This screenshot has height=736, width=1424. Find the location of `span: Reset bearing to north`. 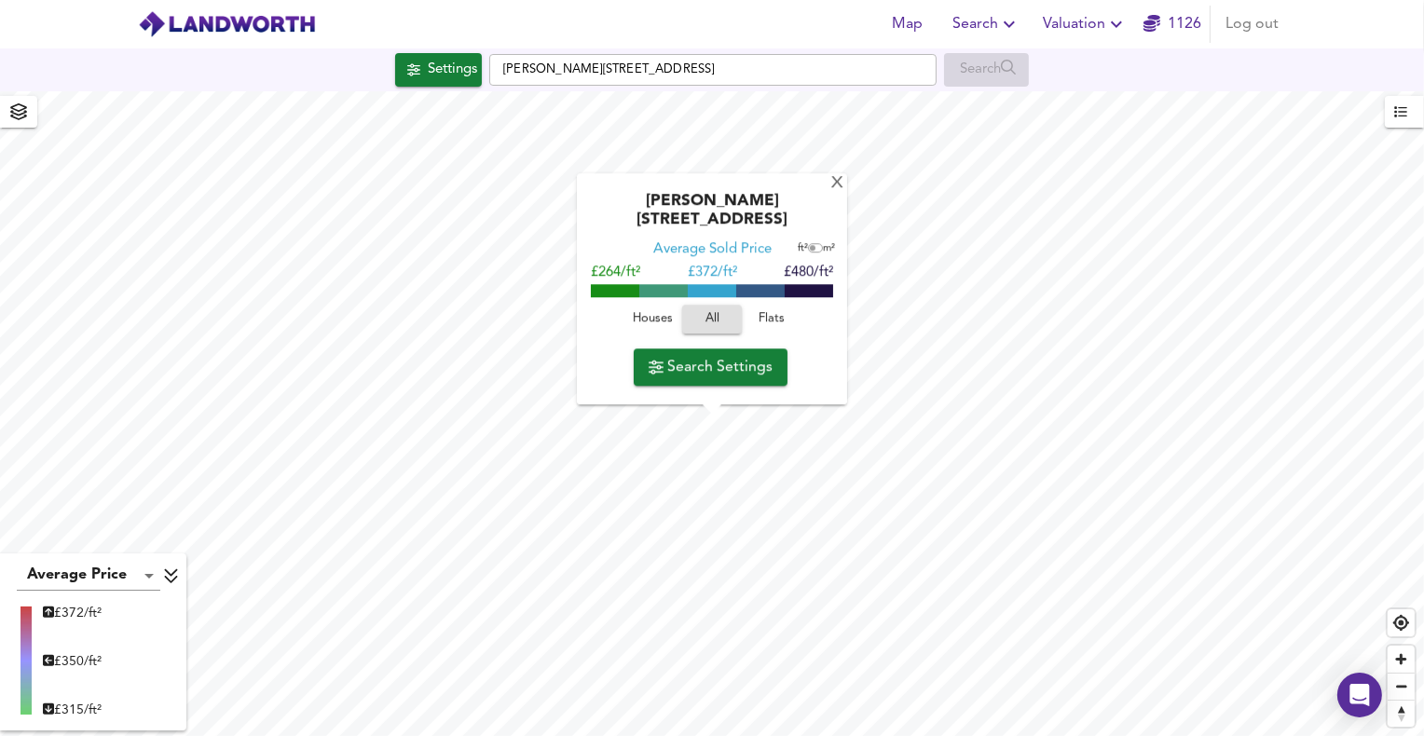

span: Reset bearing to north is located at coordinates (1400, 714).